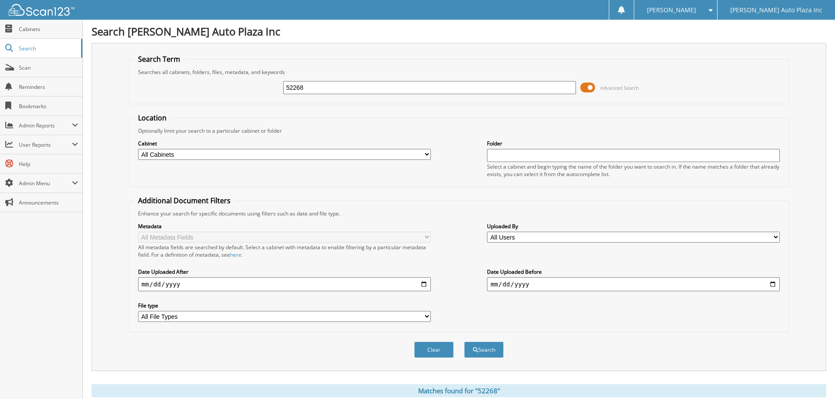 This screenshot has height=399, width=835. Describe the element at coordinates (48, 67) in the screenshot. I see `span: Scan` at that location.